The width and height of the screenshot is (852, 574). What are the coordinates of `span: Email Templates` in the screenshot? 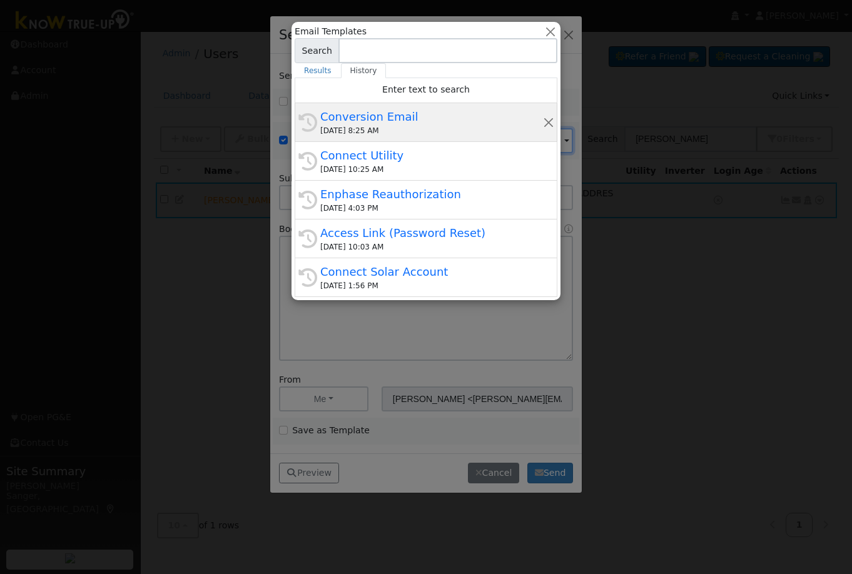 It's located at (330, 31).